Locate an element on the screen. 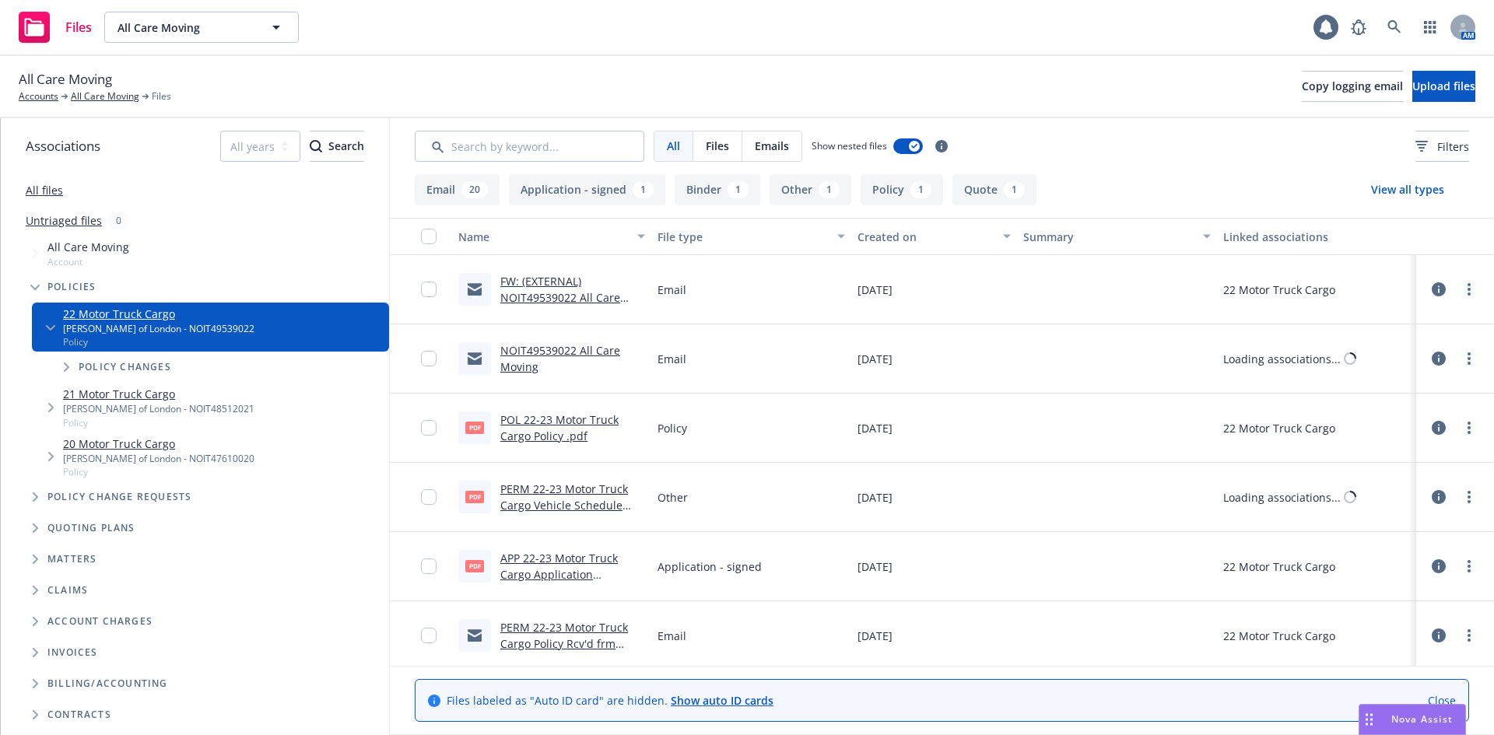 The height and width of the screenshot is (735, 1494). input: Search by keyword... is located at coordinates (529, 146).